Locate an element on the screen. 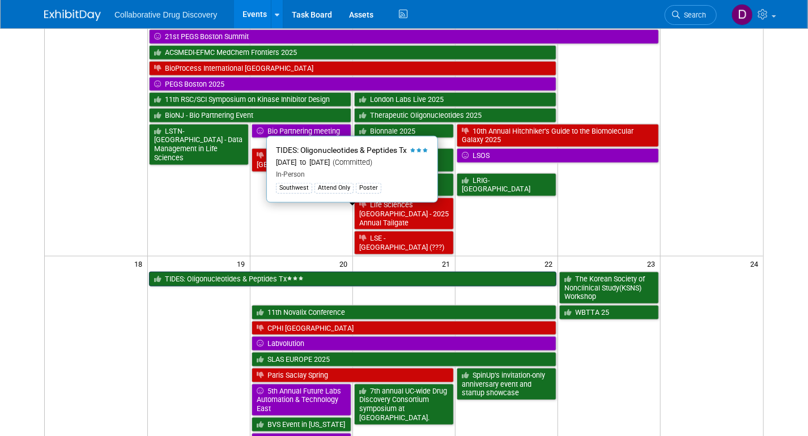 Image resolution: width=808 pixels, height=436 pixels. span: (Committed) is located at coordinates (351, 162).